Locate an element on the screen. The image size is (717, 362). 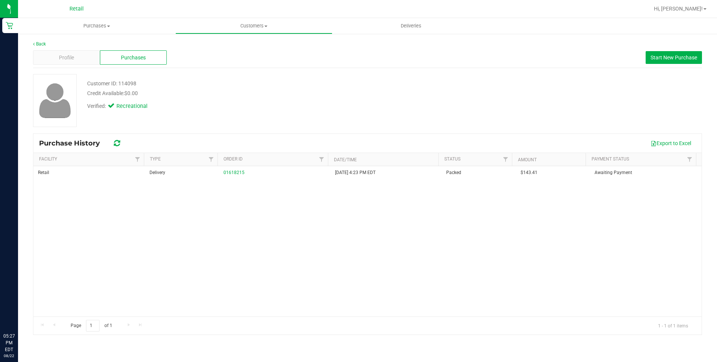
span: Start New Purchase is located at coordinates (673, 57).